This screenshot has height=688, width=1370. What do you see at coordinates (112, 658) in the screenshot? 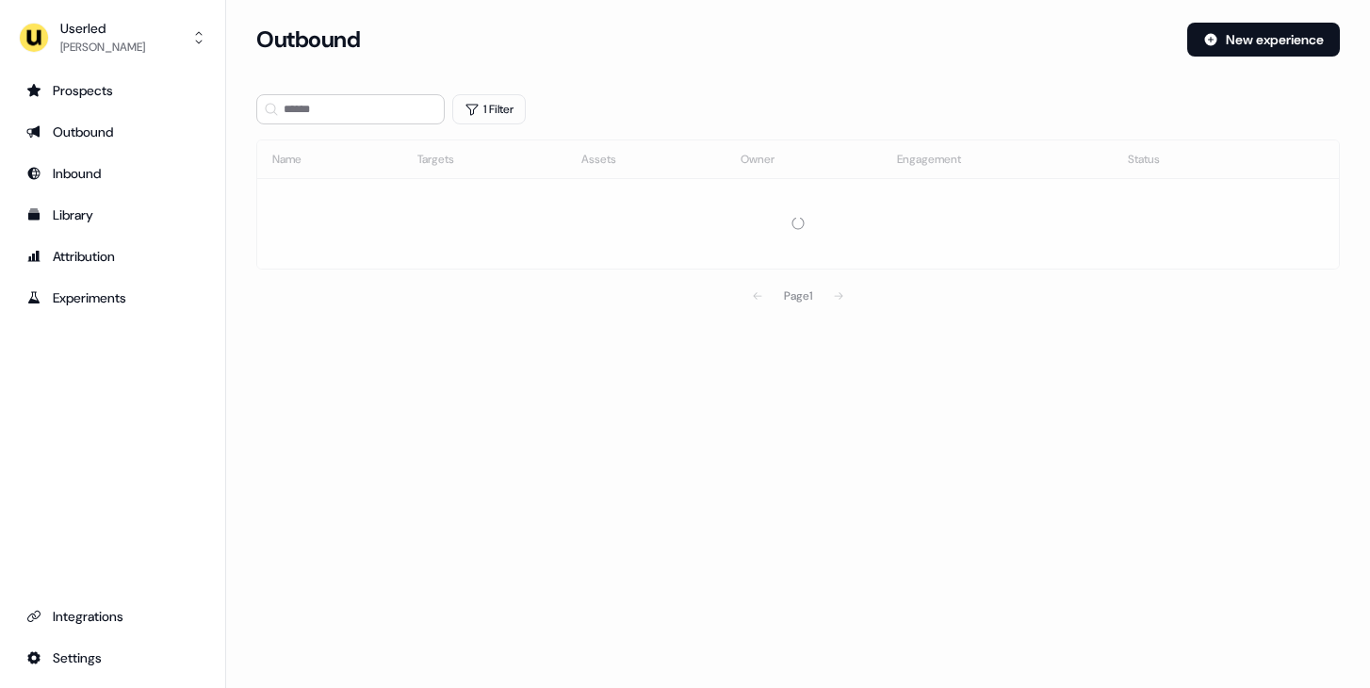
I see `div: Settings` at bounding box center [112, 658].